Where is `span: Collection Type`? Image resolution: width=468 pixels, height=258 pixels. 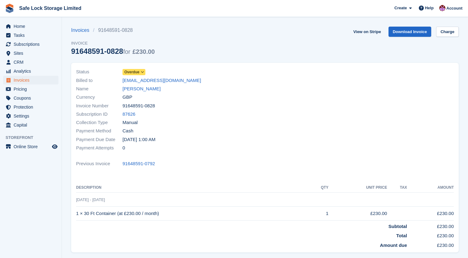 span: Collection Type is located at coordinates (99, 122).